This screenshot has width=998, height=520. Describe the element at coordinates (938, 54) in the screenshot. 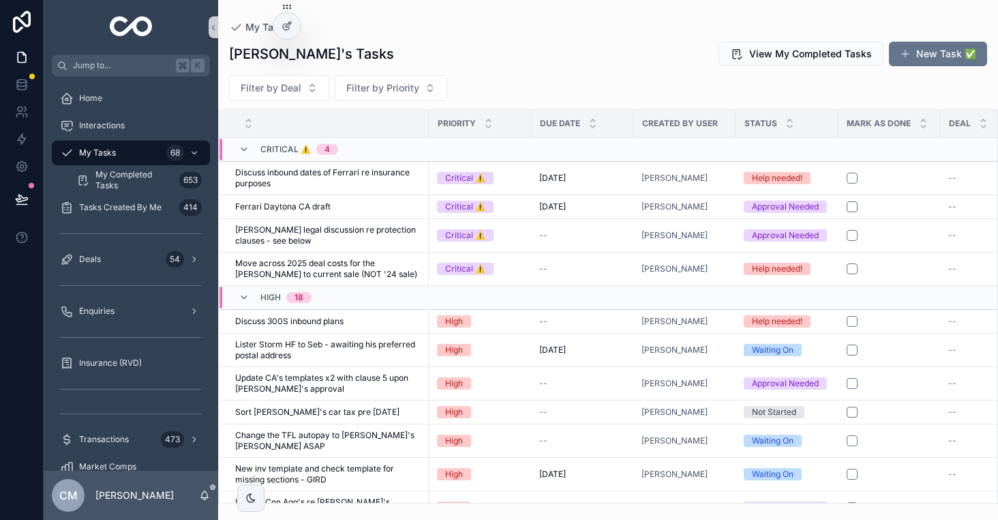

I see `a: New Task ✅` at that location.